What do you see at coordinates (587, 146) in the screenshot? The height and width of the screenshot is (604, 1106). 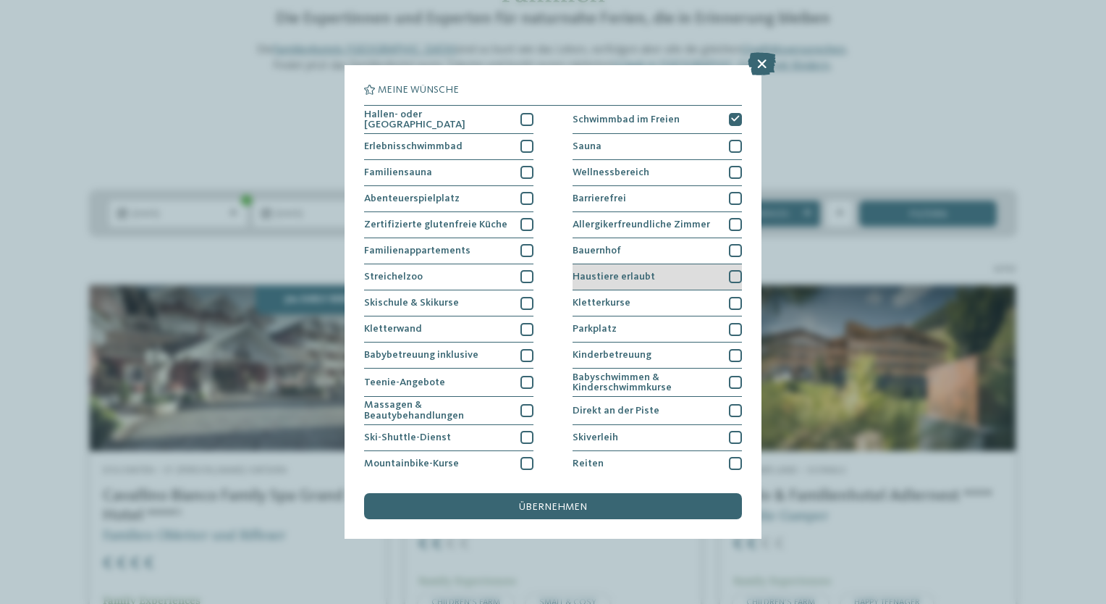 I see `span: Sauna` at bounding box center [587, 146].